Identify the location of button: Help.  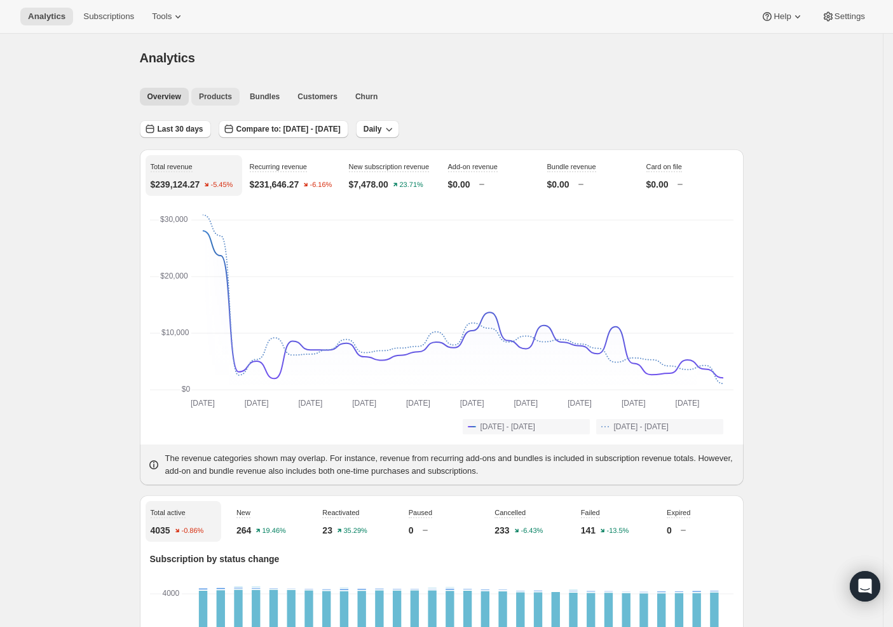
(782, 17).